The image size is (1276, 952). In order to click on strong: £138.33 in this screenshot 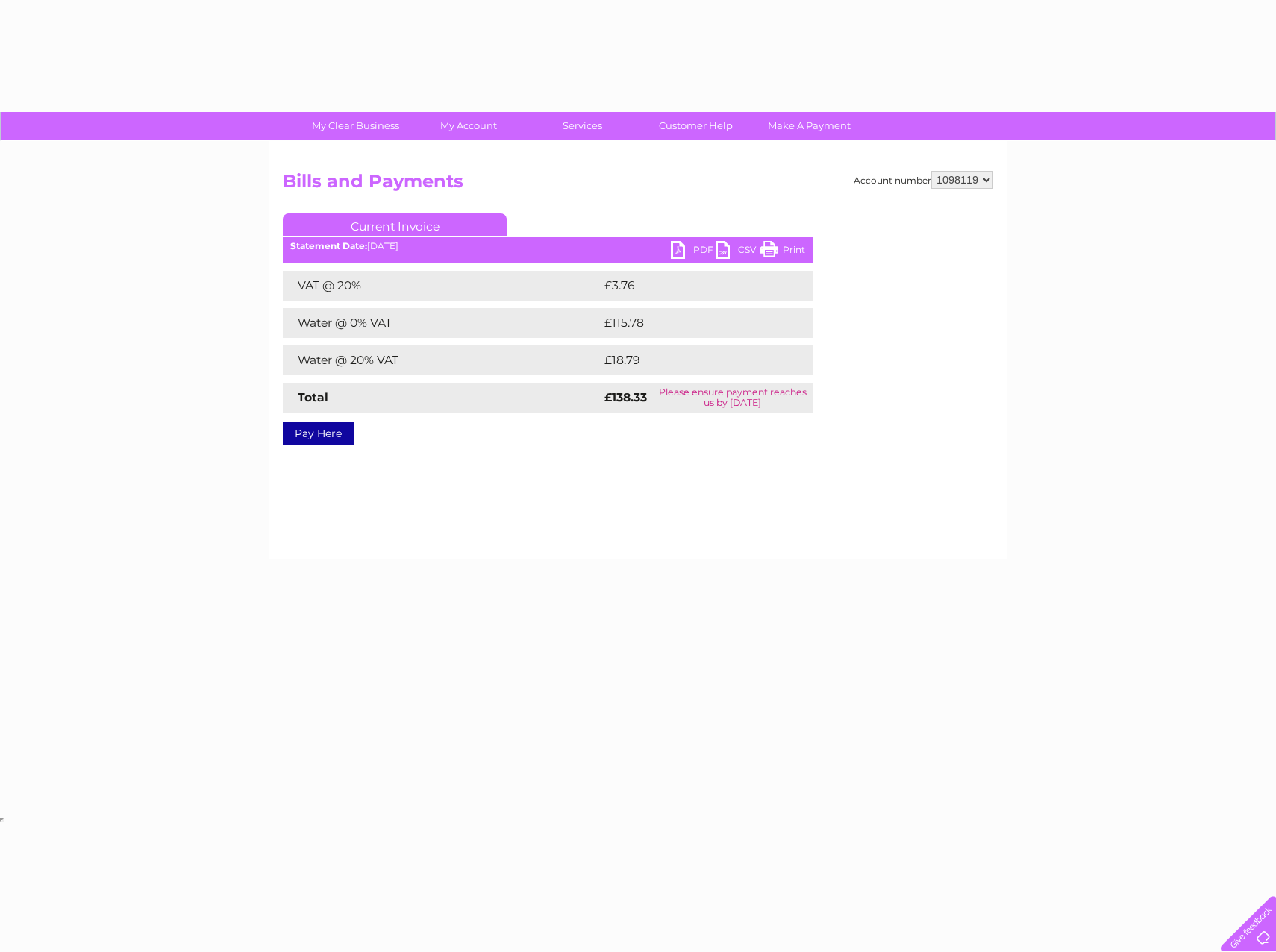, I will do `click(626, 397)`.